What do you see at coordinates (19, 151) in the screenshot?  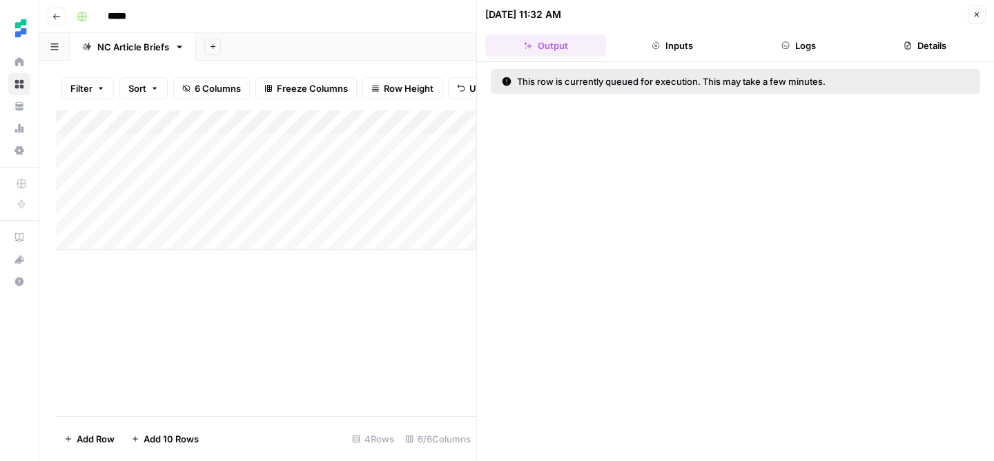 I see `a: Settings` at bounding box center [19, 151].